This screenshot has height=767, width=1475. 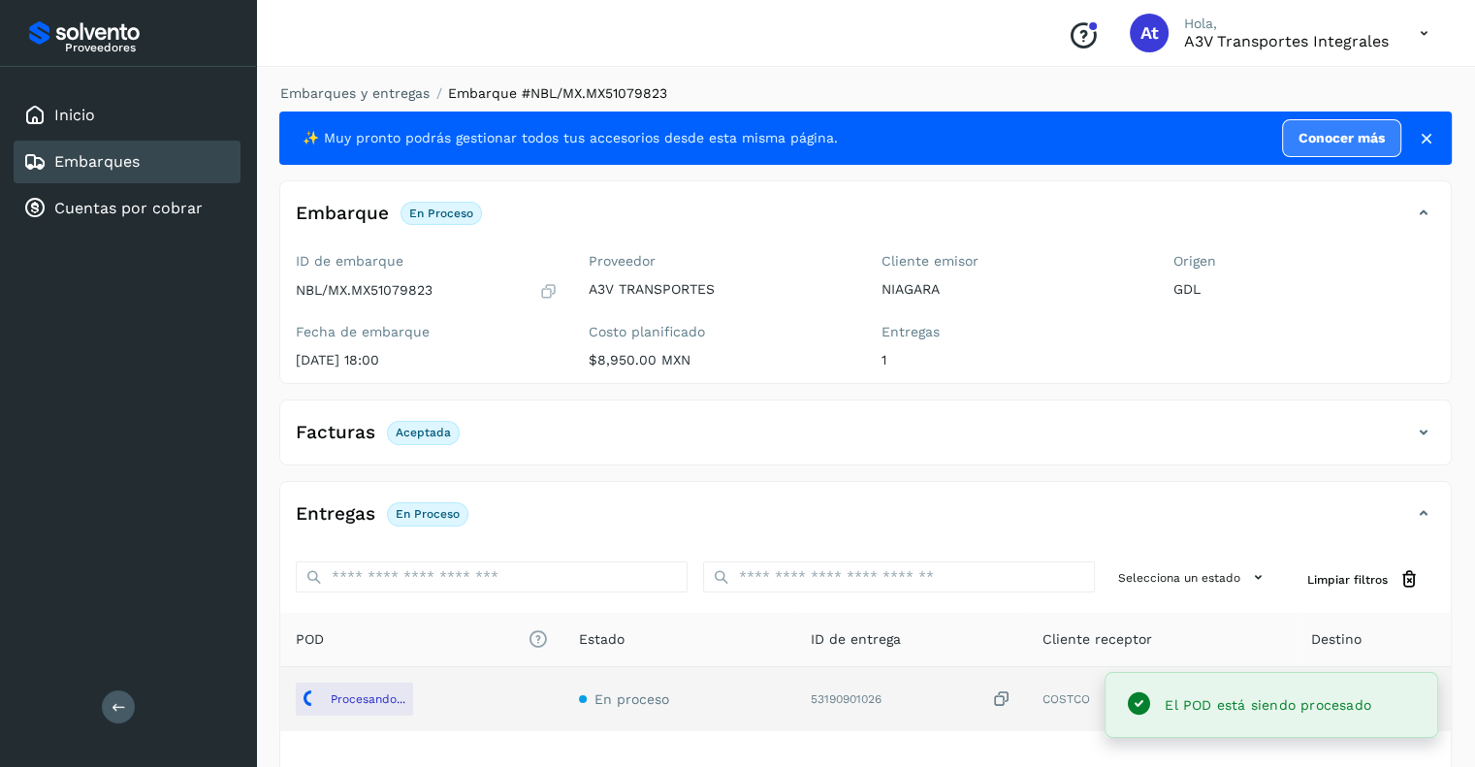 I want to click on a: Embarques, so click(x=97, y=161).